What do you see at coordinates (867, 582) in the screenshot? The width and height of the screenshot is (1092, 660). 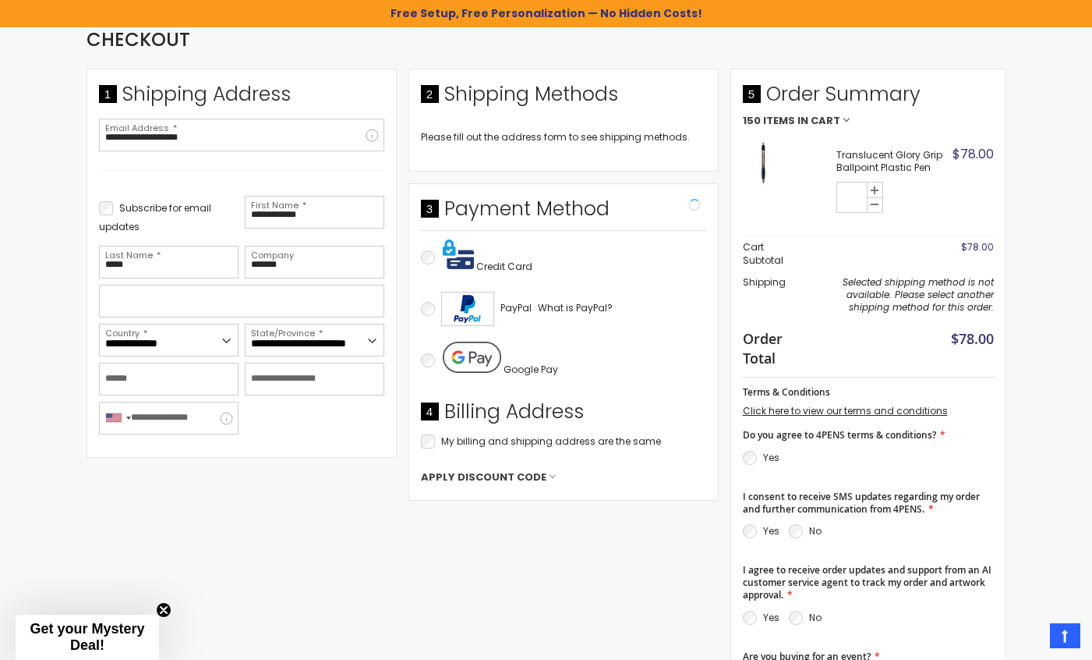 I see `span: I agree to receive order updates and support from an AI customer service agent to track my order ...` at bounding box center [867, 582].